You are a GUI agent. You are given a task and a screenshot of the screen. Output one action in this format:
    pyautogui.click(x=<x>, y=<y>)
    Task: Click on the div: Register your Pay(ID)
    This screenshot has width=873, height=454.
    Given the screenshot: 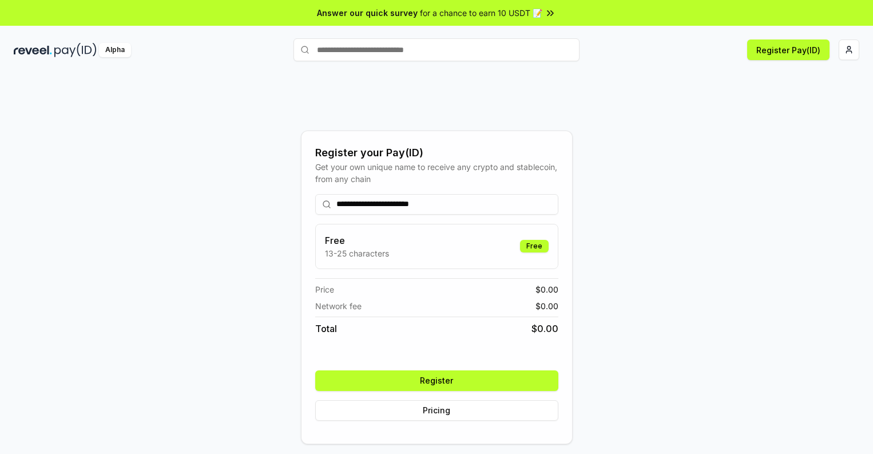 What is the action you would take?
    pyautogui.click(x=437, y=153)
    